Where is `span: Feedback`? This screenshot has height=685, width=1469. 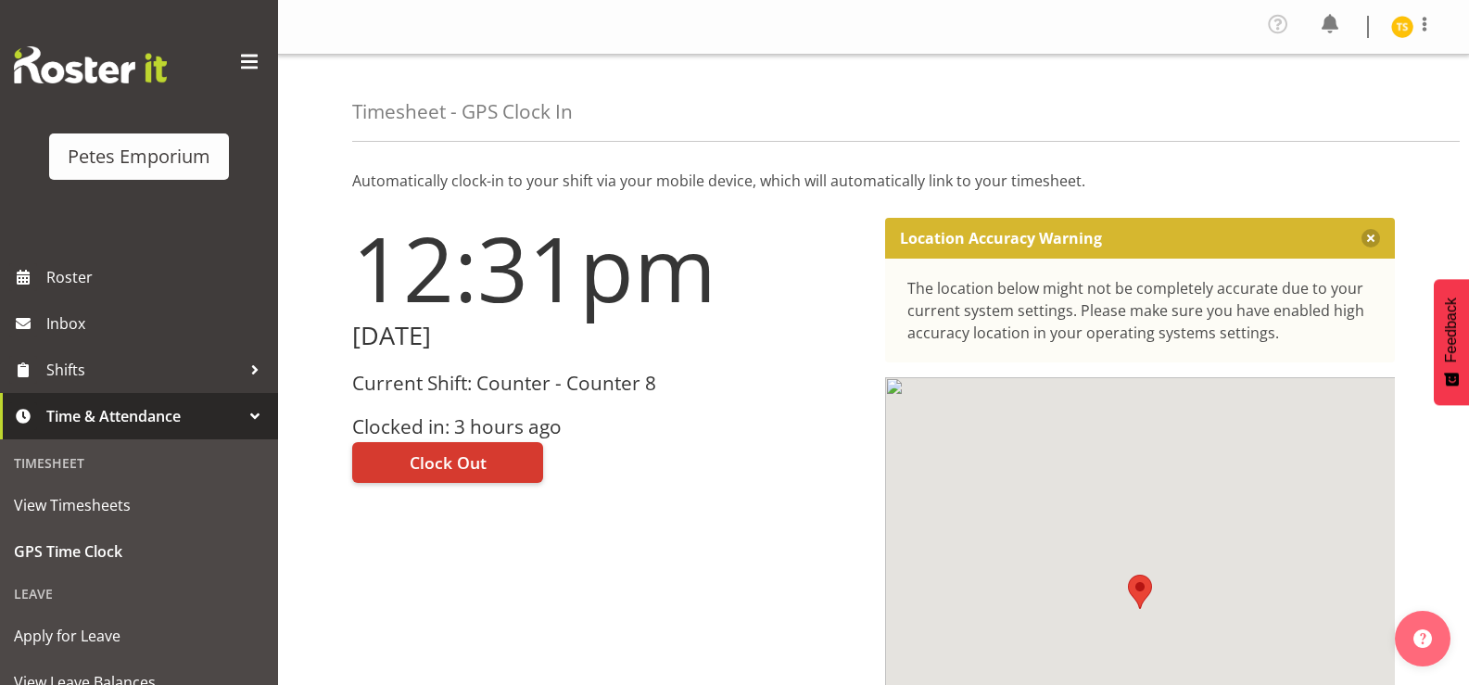
span: Feedback is located at coordinates (1451, 330).